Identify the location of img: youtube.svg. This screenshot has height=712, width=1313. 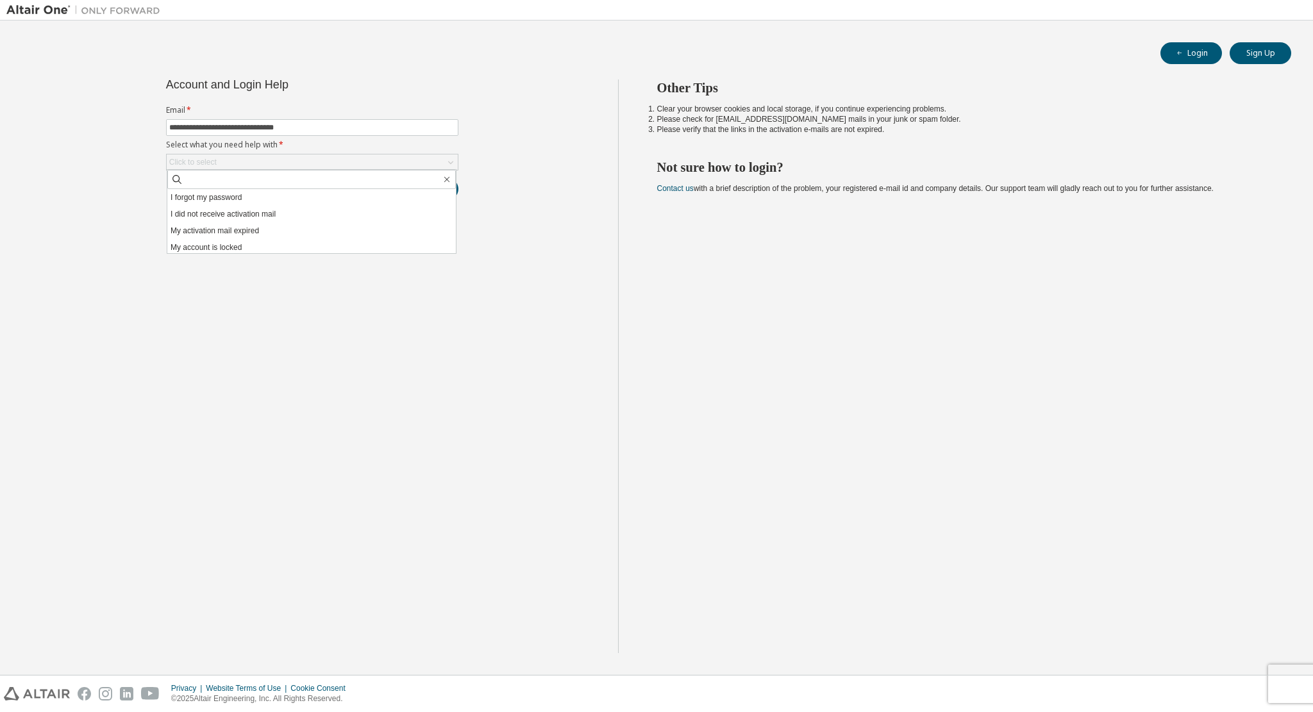
(150, 694).